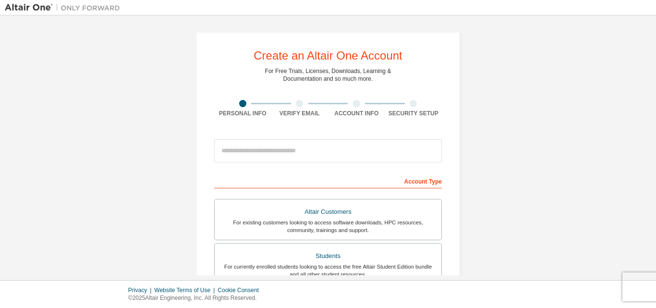 This screenshot has width=656, height=308. What do you see at coordinates (300, 113) in the screenshot?
I see `div: Verify Email` at bounding box center [300, 113].